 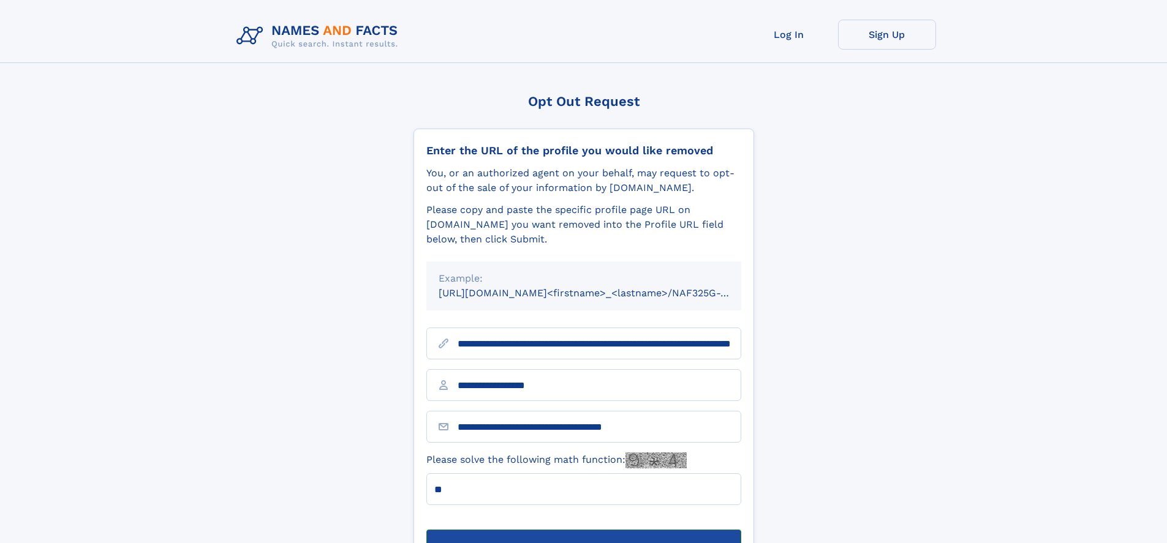 I want to click on div: Enter the URL of the profile you would like removed, so click(x=584, y=151).